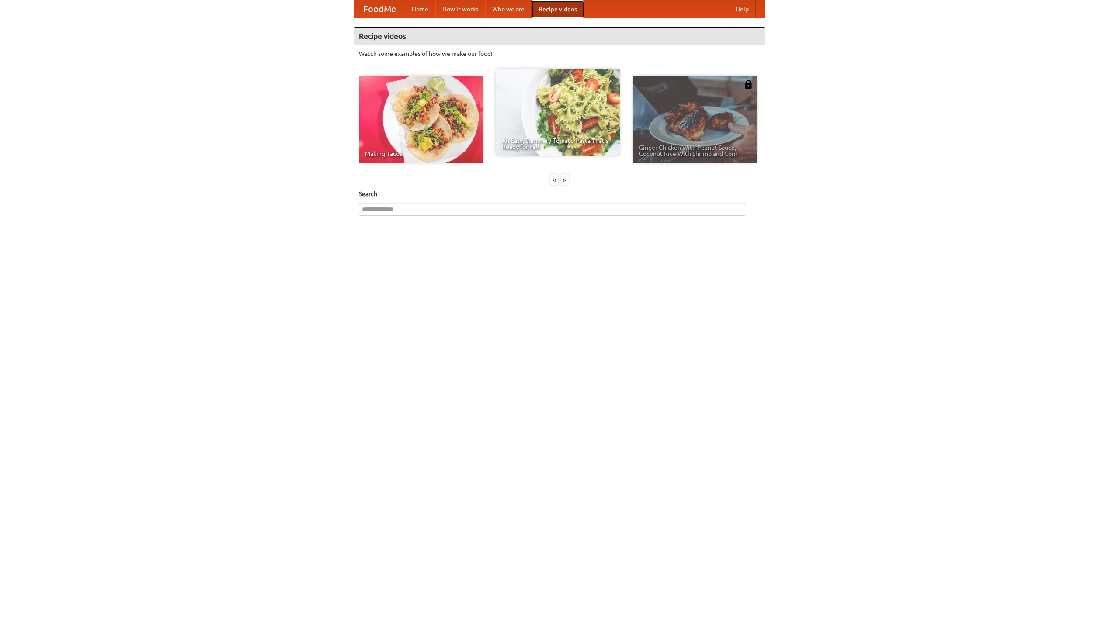 This screenshot has width=1119, height=618. I want to click on span: An Easy, Summery Tomato Pasta That's Ready for Fall, so click(558, 144).